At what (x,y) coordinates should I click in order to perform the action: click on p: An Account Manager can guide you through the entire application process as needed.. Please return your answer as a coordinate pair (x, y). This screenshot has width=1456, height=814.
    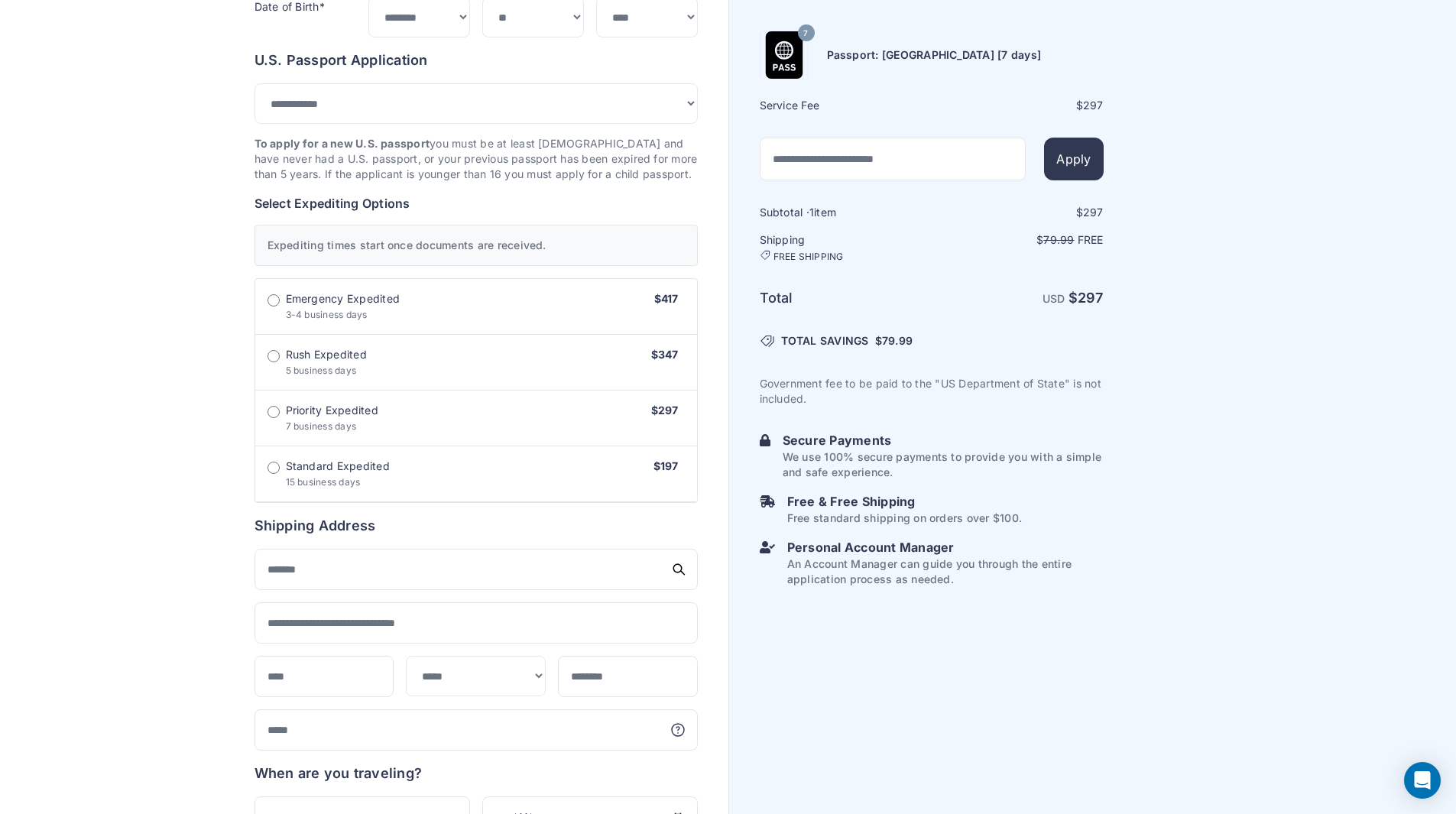
    Looking at the image, I should click on (946, 572).